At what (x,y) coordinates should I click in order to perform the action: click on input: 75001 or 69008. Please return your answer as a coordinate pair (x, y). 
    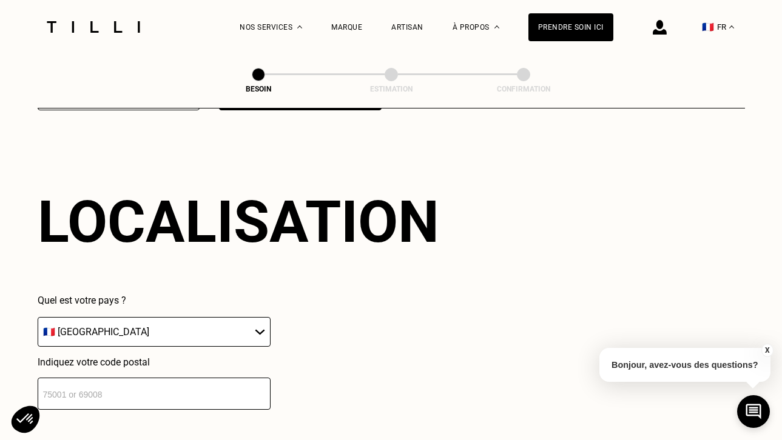
    Looking at the image, I should click on (154, 394).